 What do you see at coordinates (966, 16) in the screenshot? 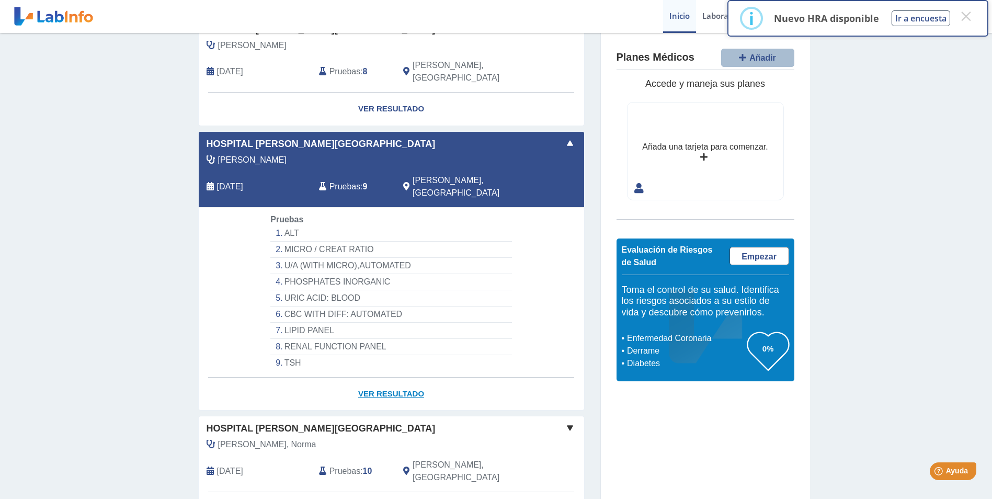
I see `button: Close this dialog` at bounding box center [966, 16].